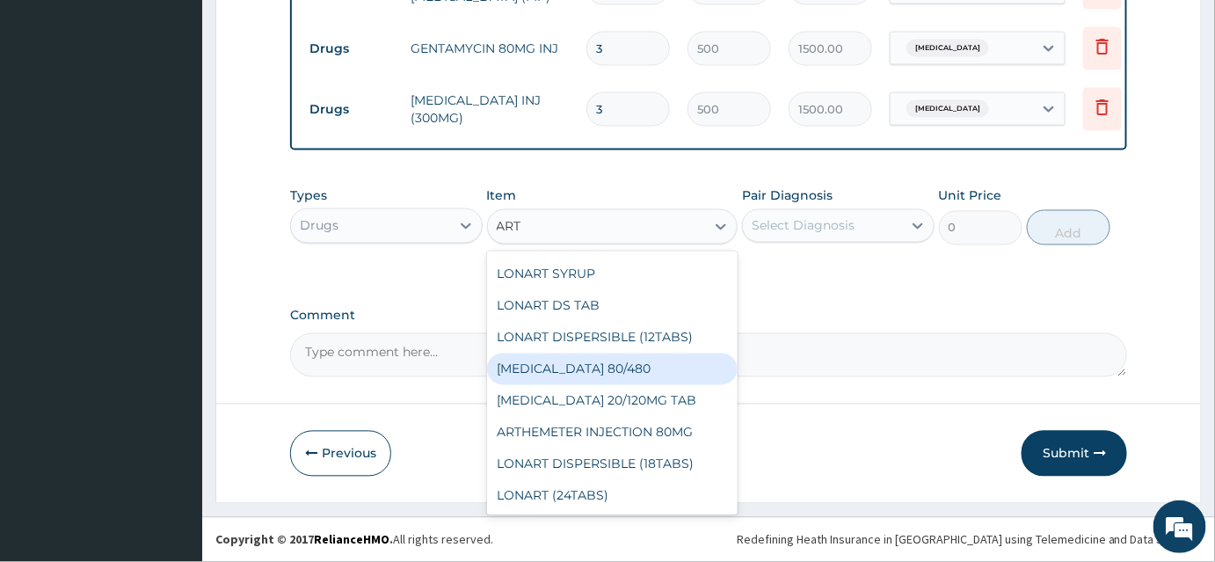 This screenshot has height=562, width=1215. Describe the element at coordinates (1068, 228) in the screenshot. I see `button: Add` at that location.